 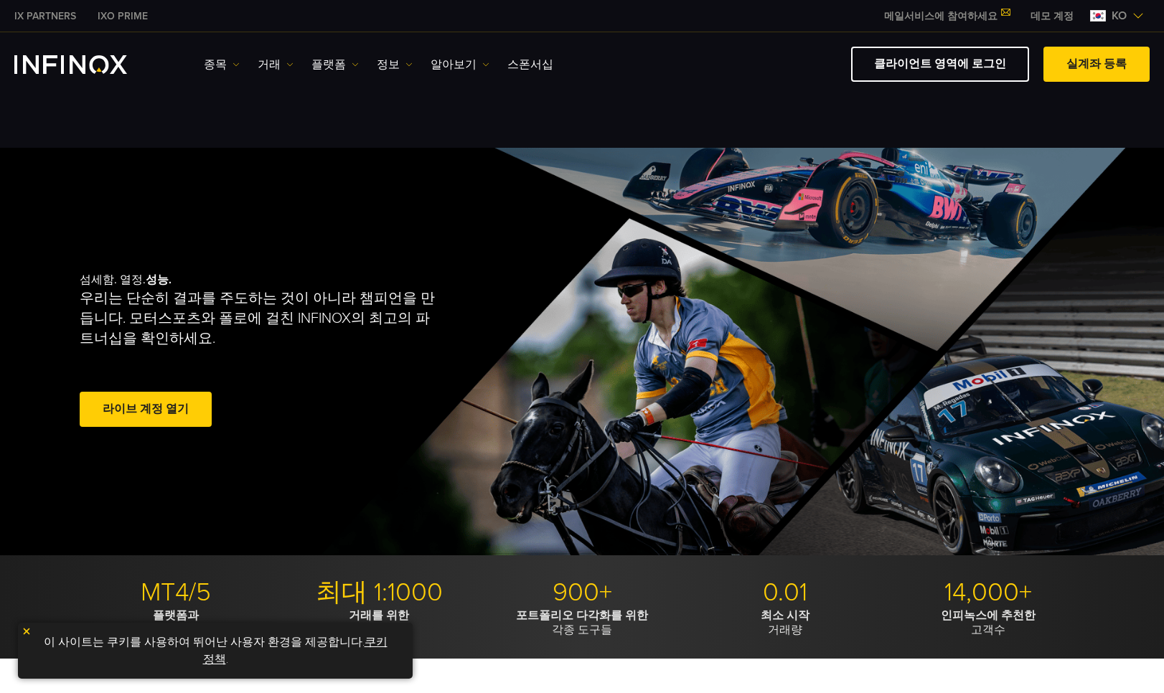 I want to click on p: 14,000+, so click(x=988, y=593).